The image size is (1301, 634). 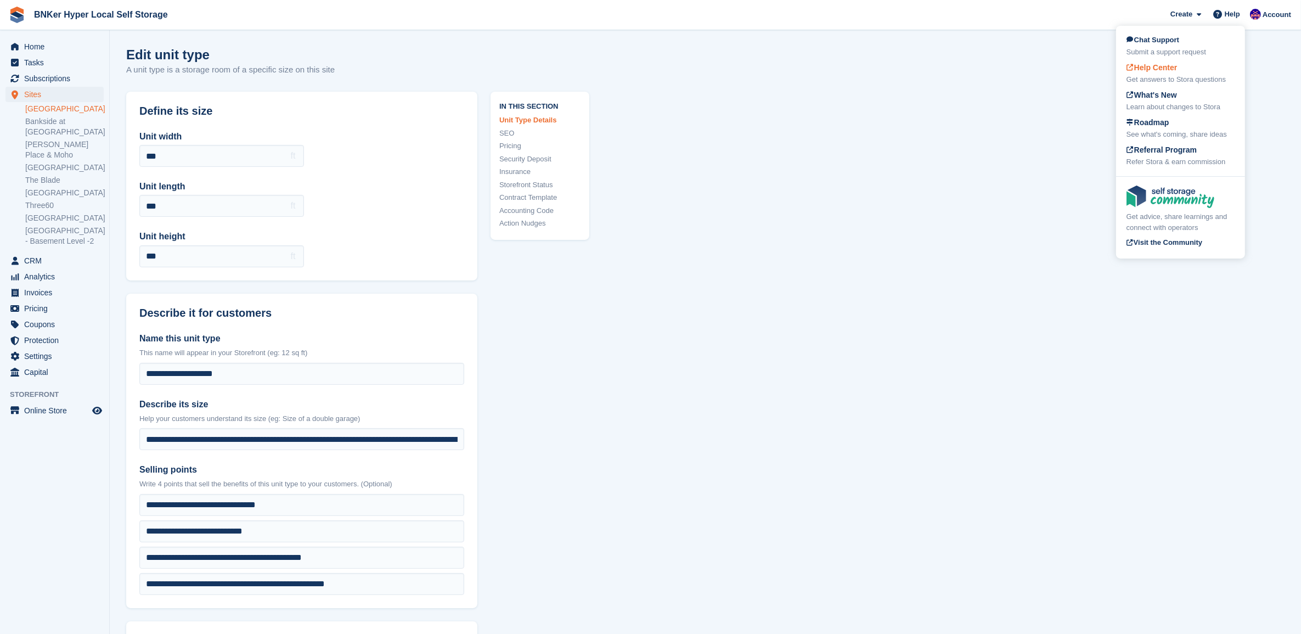 I want to click on p: This name will appear in your Storefront (eg: 12 sq ft), so click(x=302, y=353).